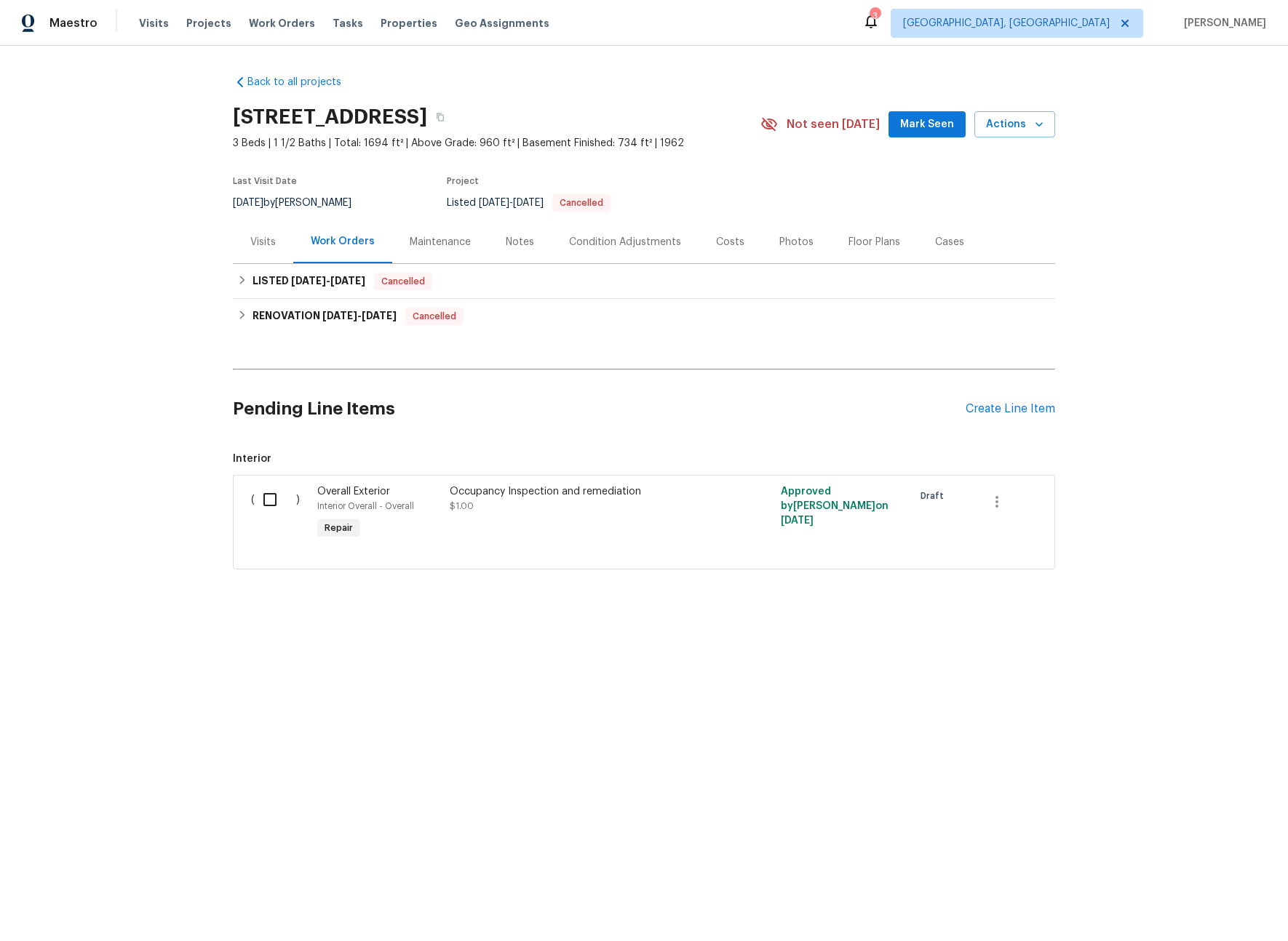 The height and width of the screenshot is (941, 1288). I want to click on span: Work Orders, so click(281, 24).